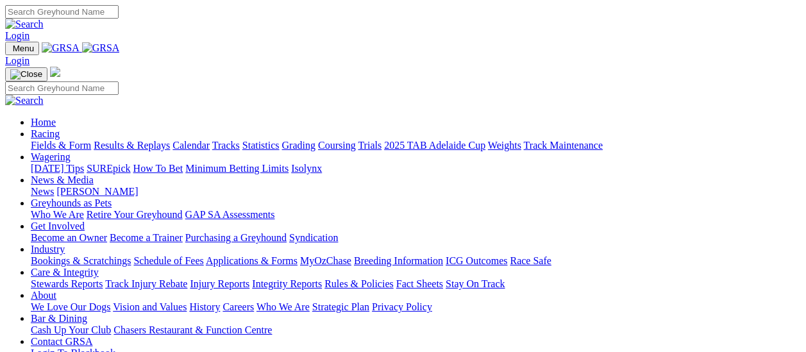 This screenshot has width=806, height=352. What do you see at coordinates (71, 306) in the screenshot?
I see `a: We Love Our Dogs` at bounding box center [71, 306].